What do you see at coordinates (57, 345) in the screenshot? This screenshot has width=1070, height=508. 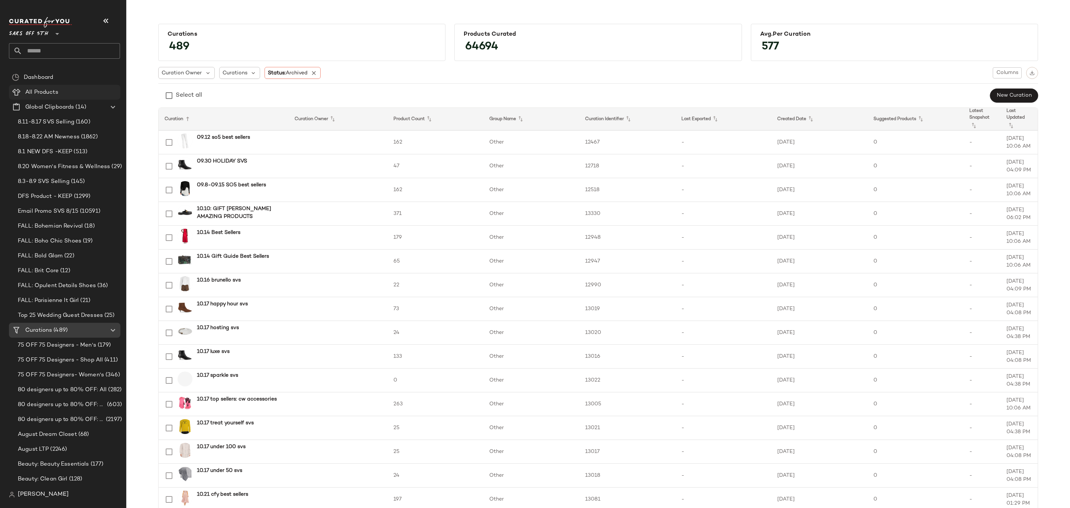 I see `span: 75 OFF 75 Designers - Men's` at bounding box center [57, 345].